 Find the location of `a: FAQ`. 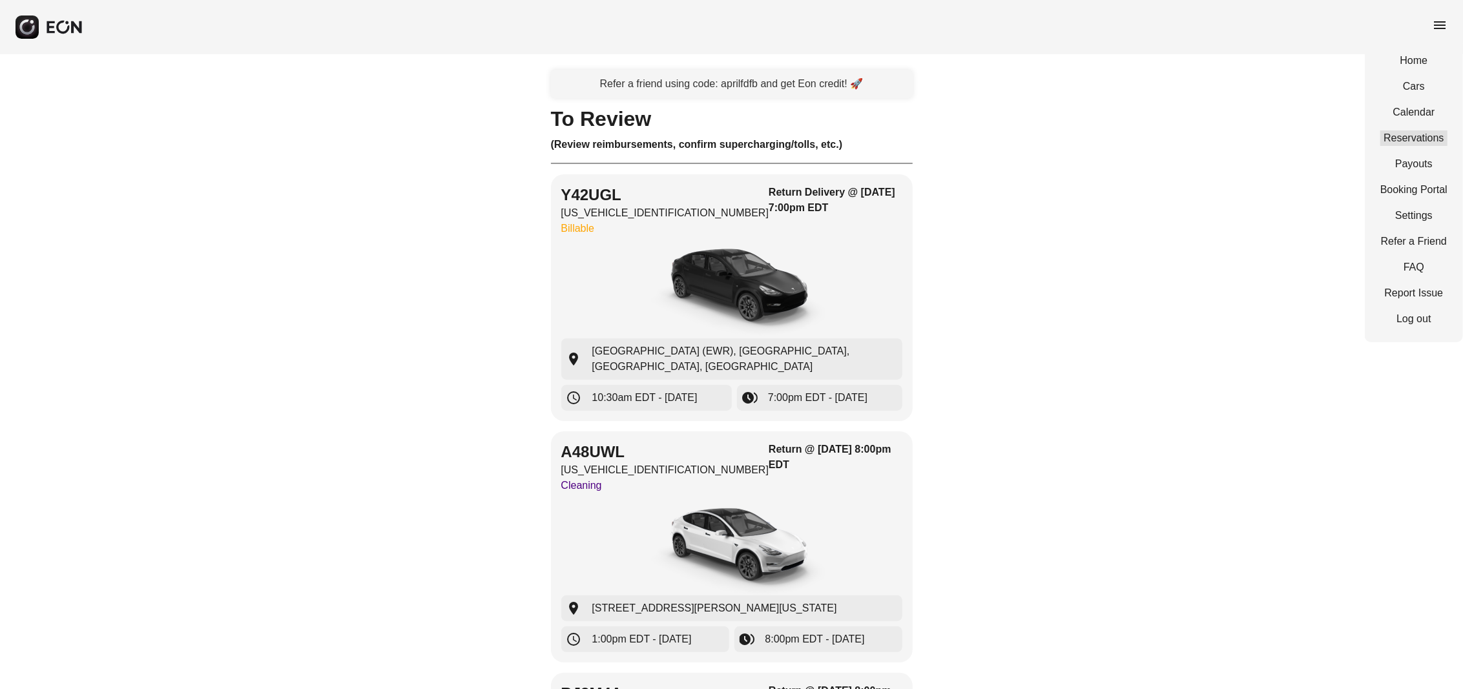

a: FAQ is located at coordinates (1414, 267).